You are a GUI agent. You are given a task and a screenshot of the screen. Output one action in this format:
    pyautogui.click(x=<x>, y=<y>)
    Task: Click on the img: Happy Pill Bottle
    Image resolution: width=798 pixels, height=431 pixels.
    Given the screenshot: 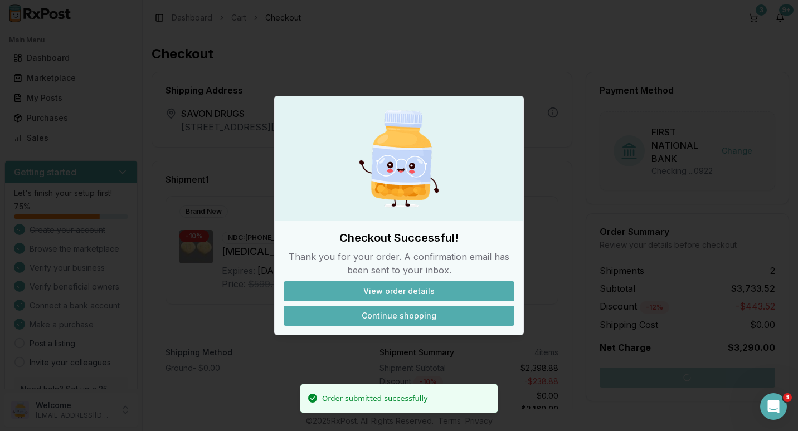 What is the action you would take?
    pyautogui.click(x=399, y=159)
    